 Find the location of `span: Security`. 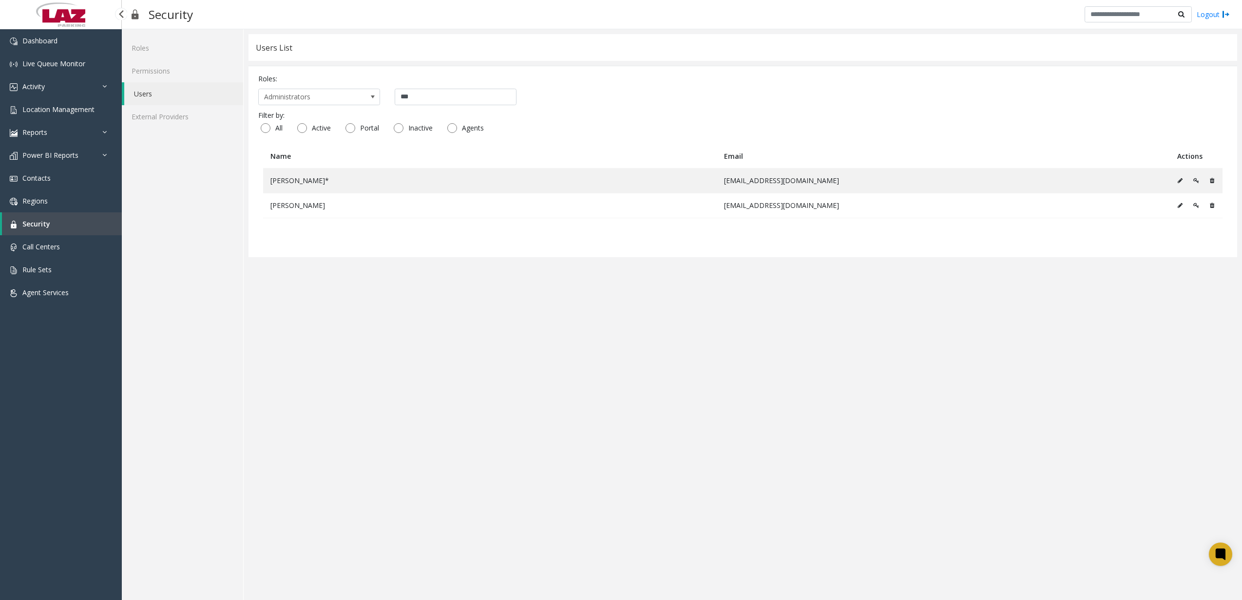

span: Security is located at coordinates (36, 224).